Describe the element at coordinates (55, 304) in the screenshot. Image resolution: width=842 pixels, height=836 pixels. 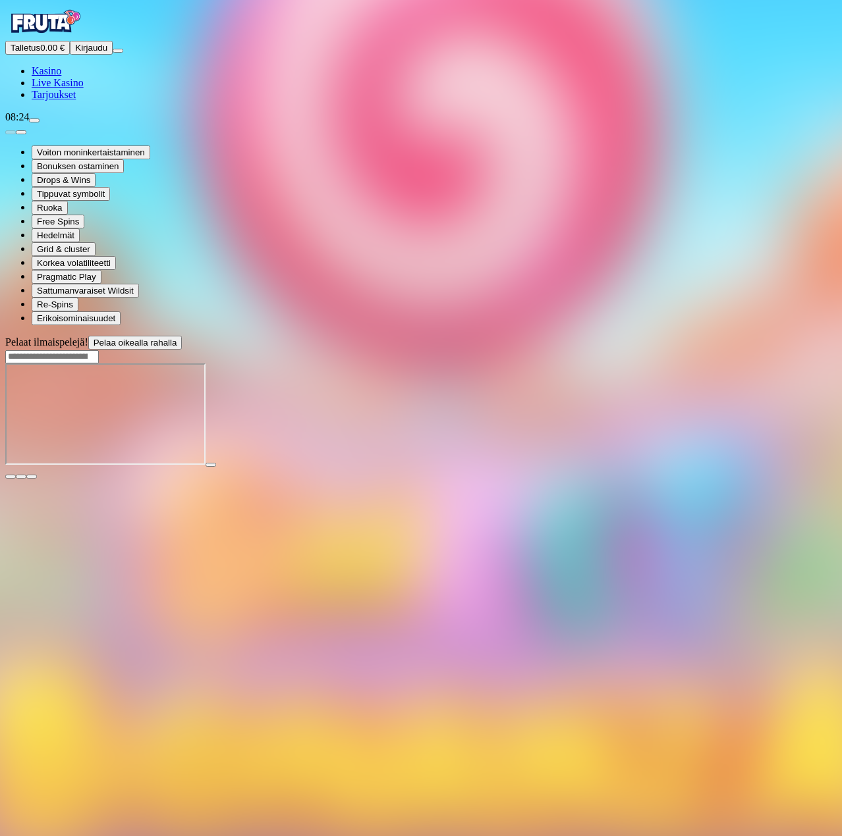
I see `span: Re-Spins` at that location.